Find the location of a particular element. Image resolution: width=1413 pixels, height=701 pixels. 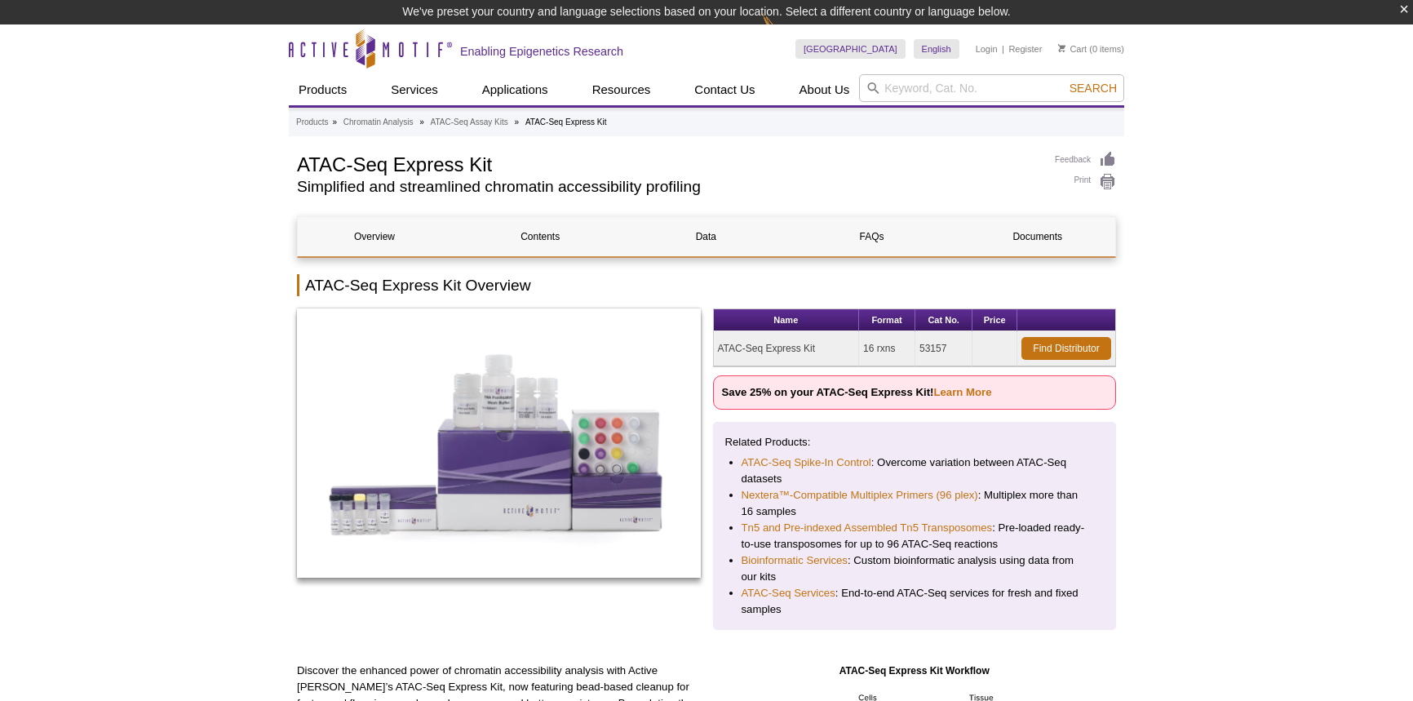

a: Bioinformatic Services is located at coordinates (795, 561).